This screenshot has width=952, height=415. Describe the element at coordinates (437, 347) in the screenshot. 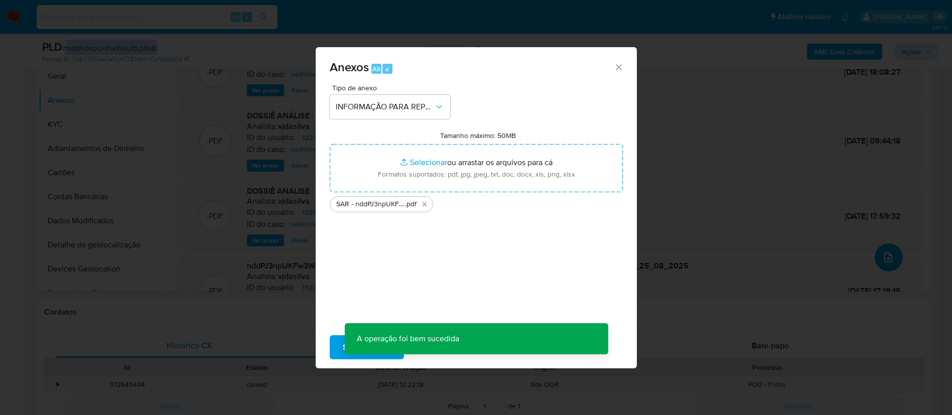

I see `span: Cancelar` at that location.